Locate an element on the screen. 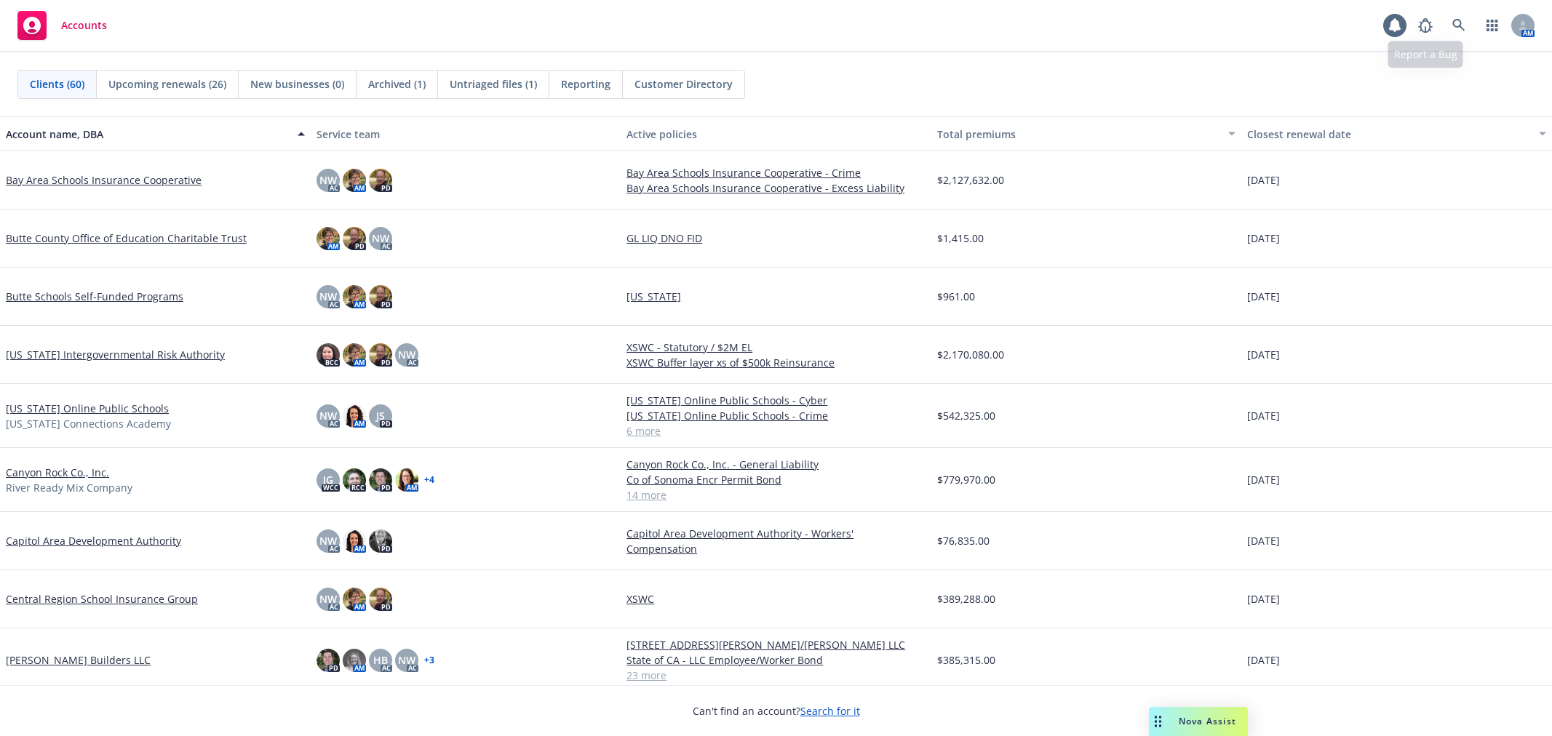 The image size is (1552, 736). a: Switch app is located at coordinates (1492, 25).